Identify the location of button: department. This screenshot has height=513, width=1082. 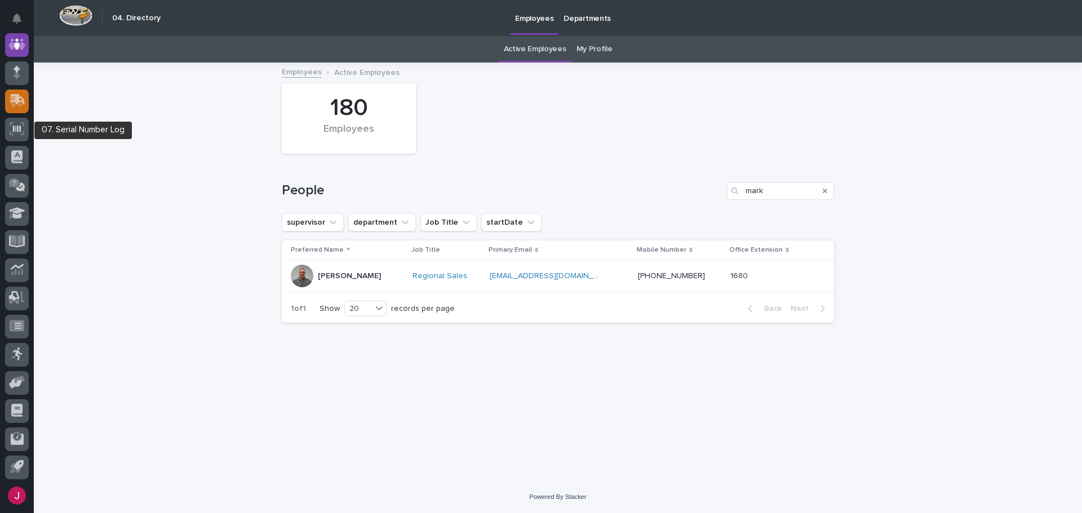
(382, 222).